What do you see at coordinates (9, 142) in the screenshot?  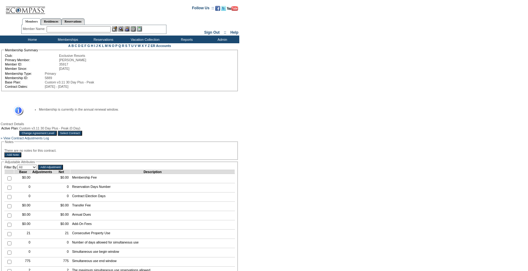 I see `legend: Notes` at bounding box center [9, 142].